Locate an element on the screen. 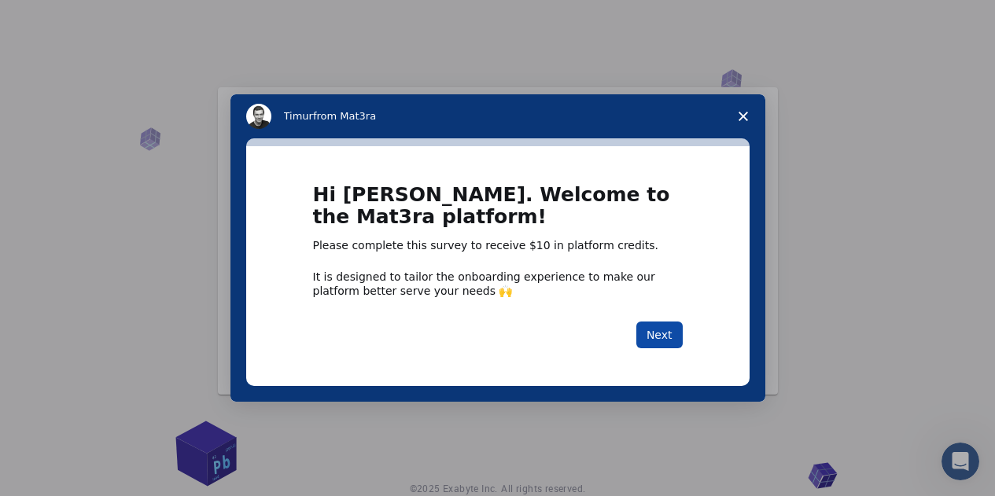 This screenshot has width=995, height=496. img: Profile image for Timur is located at coordinates (259, 116).